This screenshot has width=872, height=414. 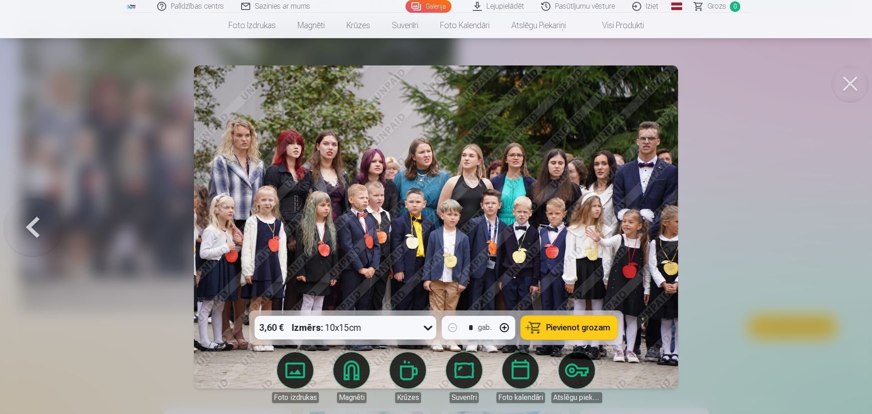 I want to click on a: Krūzes, so click(x=358, y=25).